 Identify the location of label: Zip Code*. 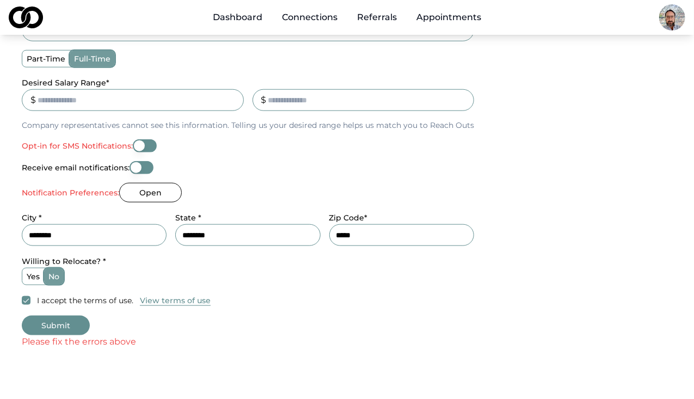
(348, 218).